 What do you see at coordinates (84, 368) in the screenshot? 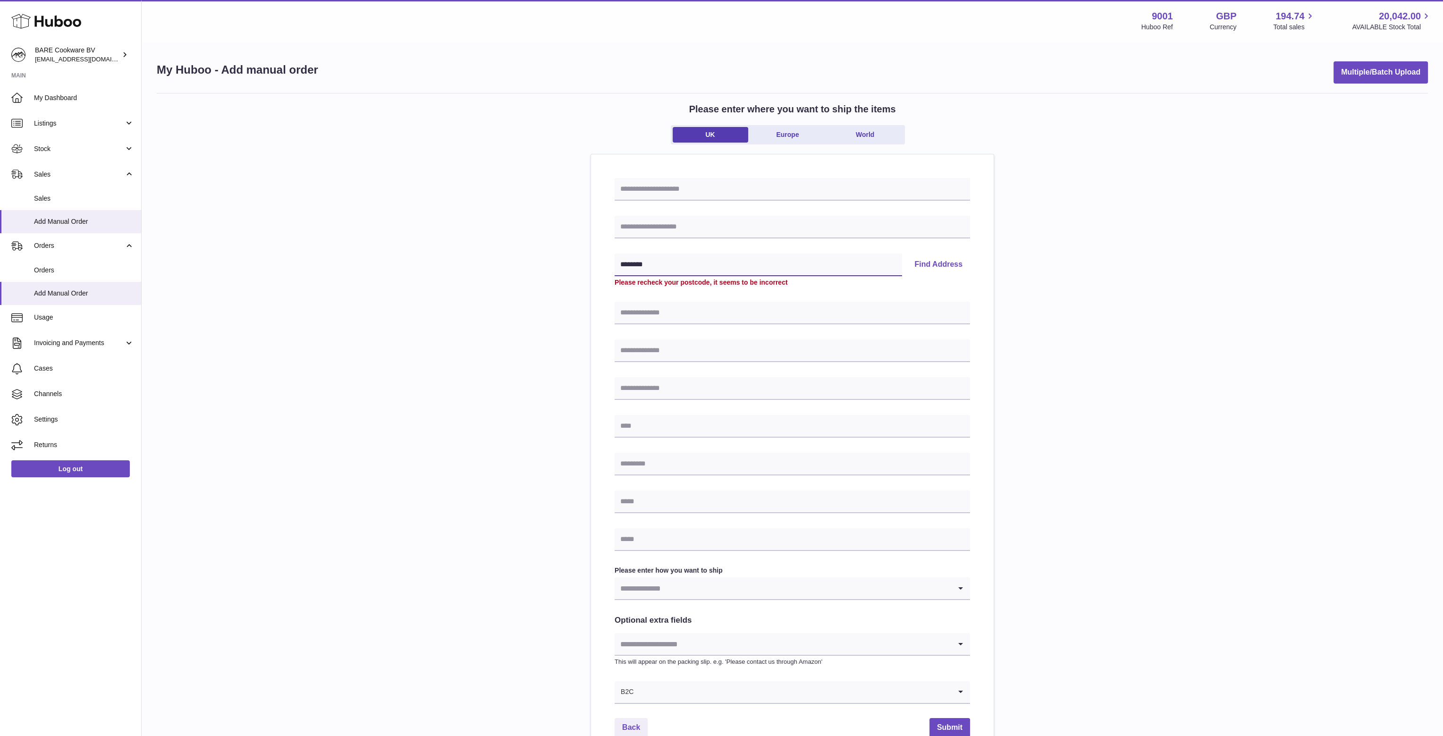
I see `span: Cases` at bounding box center [84, 368].